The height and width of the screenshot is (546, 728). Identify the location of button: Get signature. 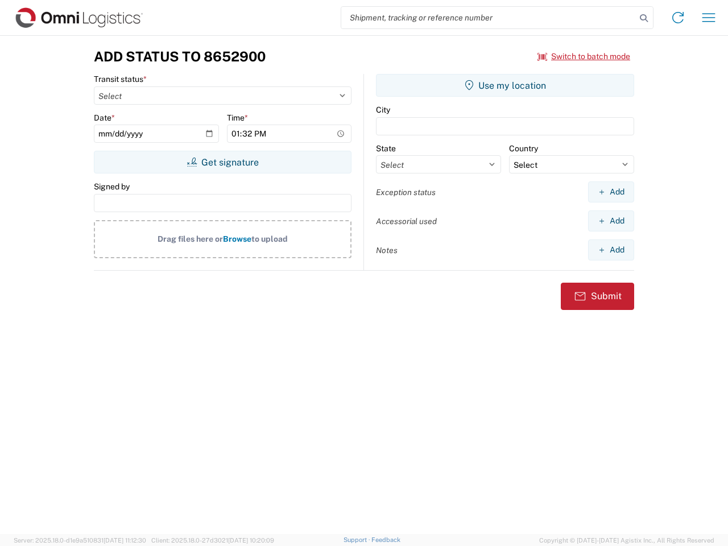
(222, 162).